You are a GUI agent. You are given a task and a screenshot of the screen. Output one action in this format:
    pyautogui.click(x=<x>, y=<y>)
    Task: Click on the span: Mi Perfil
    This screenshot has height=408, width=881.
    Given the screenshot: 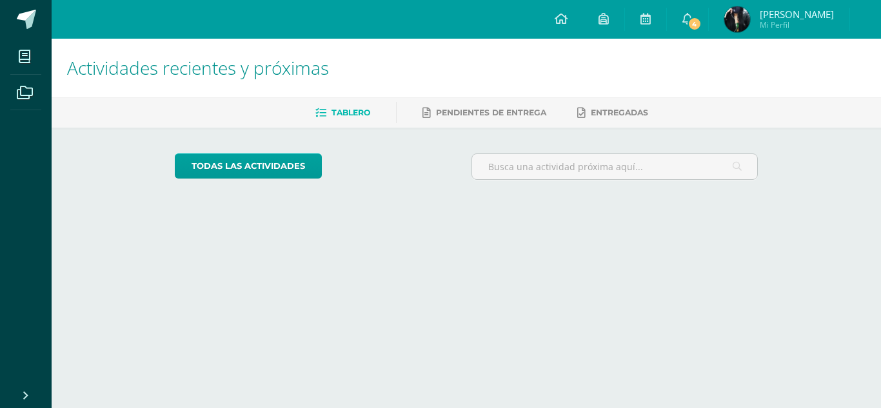 What is the action you would take?
    pyautogui.click(x=797, y=25)
    